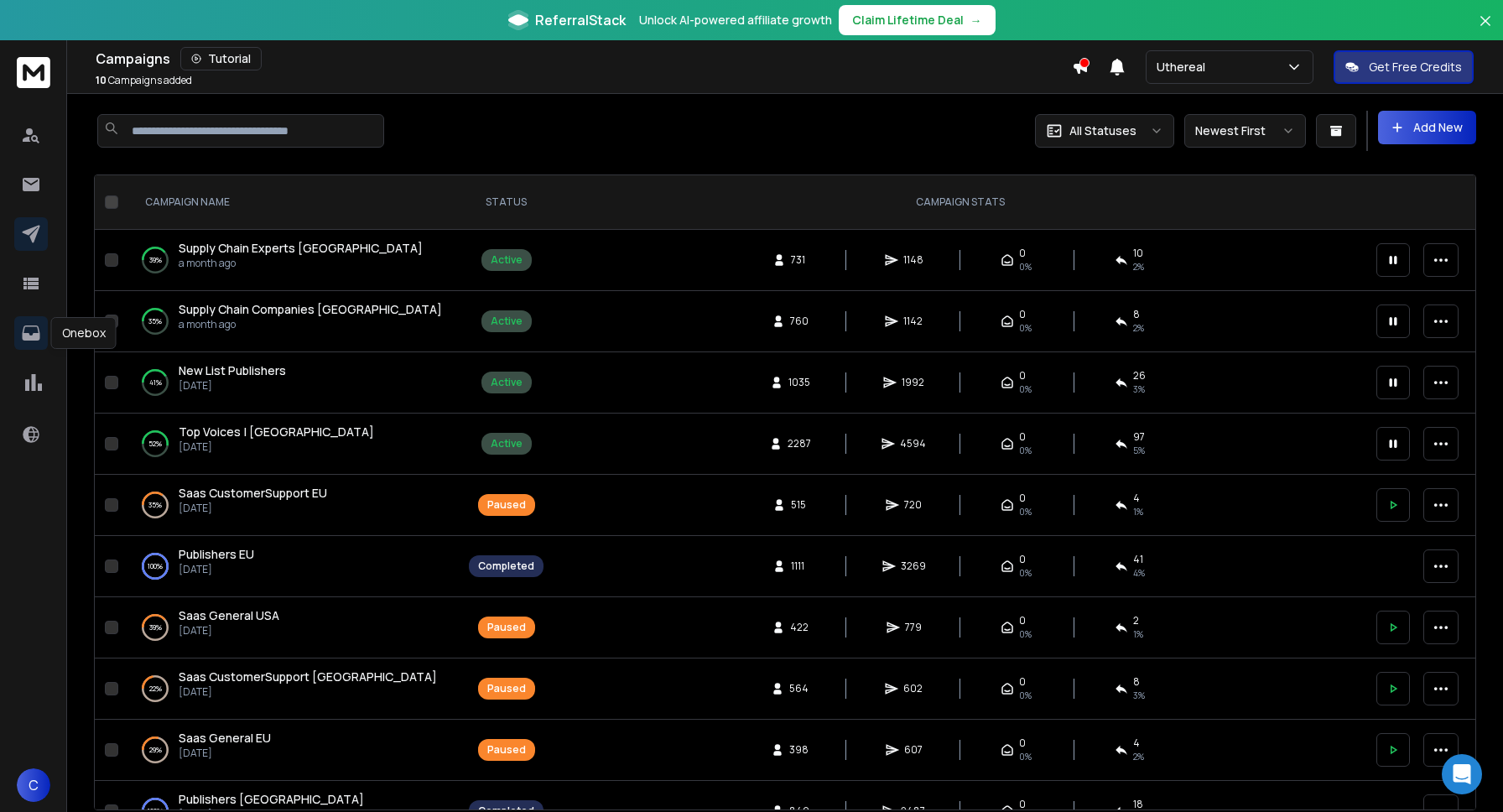  What do you see at coordinates (253, 493) in the screenshot?
I see `span: Saas CustomerSupport EU` at bounding box center [253, 493].